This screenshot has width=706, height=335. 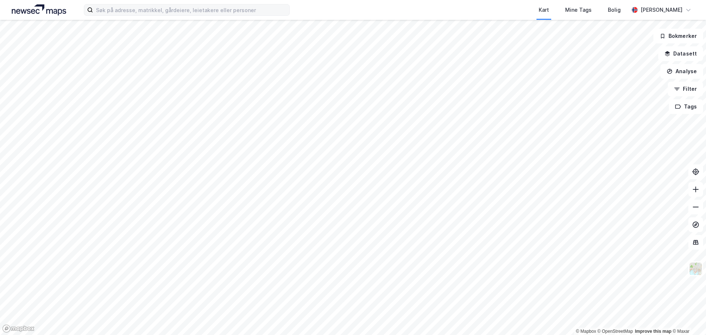 What do you see at coordinates (191, 10) in the screenshot?
I see `input: Søk på adresse, matrikkel, gårdeiere, leietakere eller personer` at bounding box center [191, 10].